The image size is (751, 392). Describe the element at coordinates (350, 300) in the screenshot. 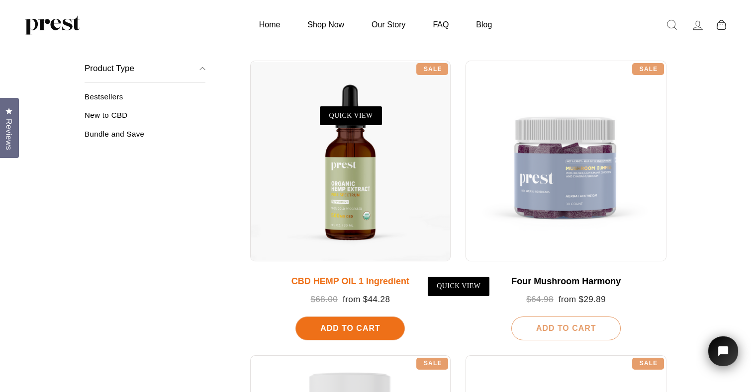

I see `div: from $44.28` at that location.